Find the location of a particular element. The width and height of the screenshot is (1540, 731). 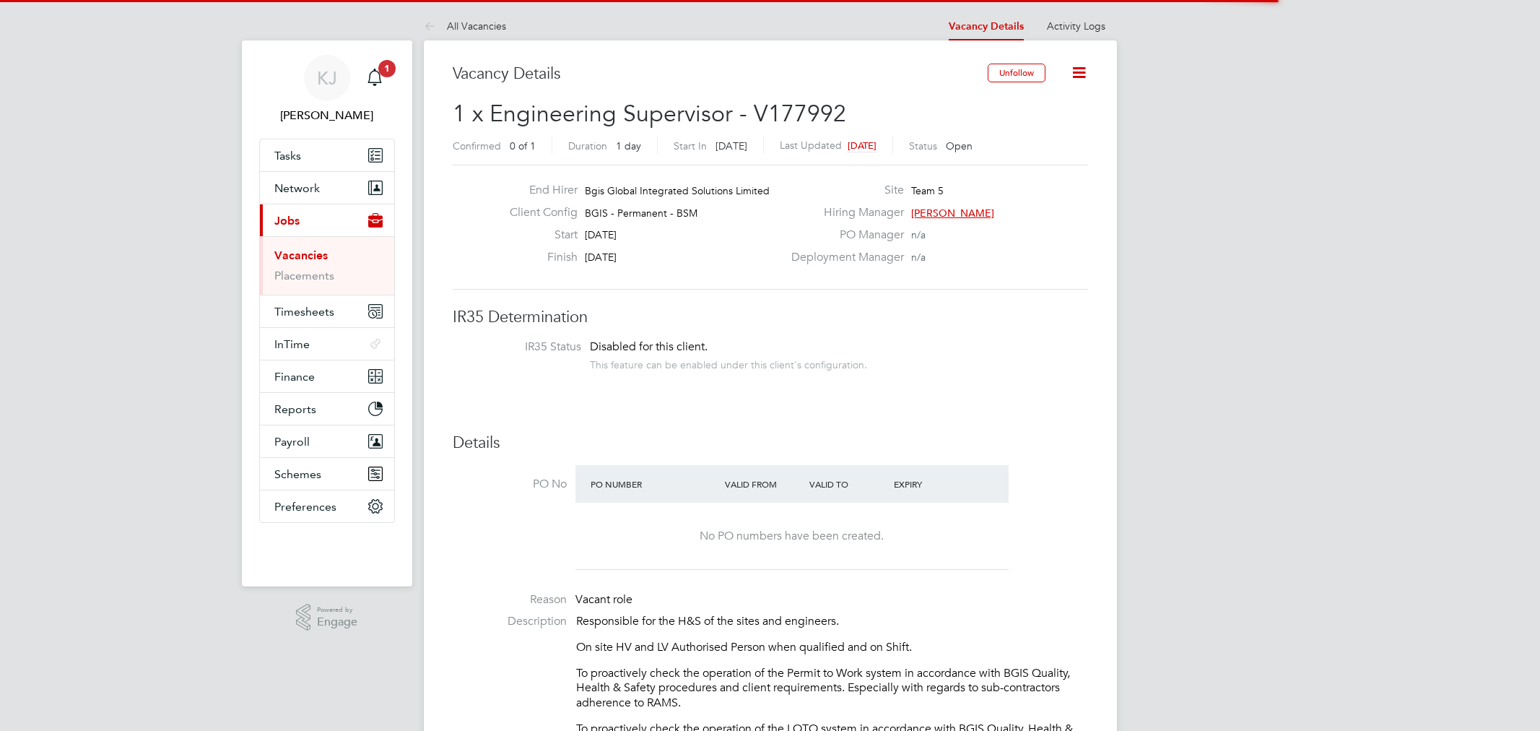

p: On site HV and LV Authorised Person when qualified and on Shift. is located at coordinates (832, 647).